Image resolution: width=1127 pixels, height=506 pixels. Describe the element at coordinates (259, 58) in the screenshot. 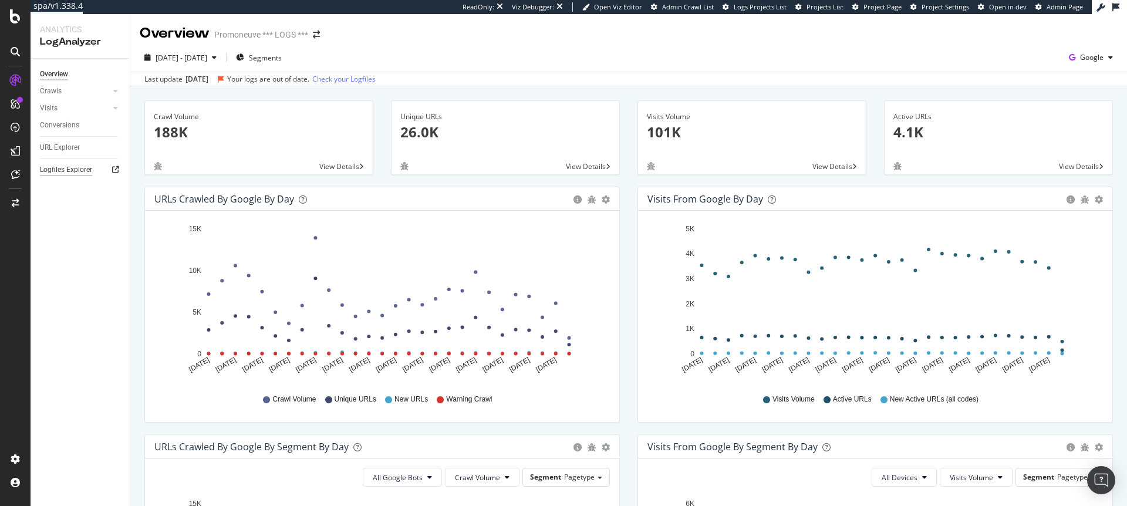

I see `button: Segments` at that location.